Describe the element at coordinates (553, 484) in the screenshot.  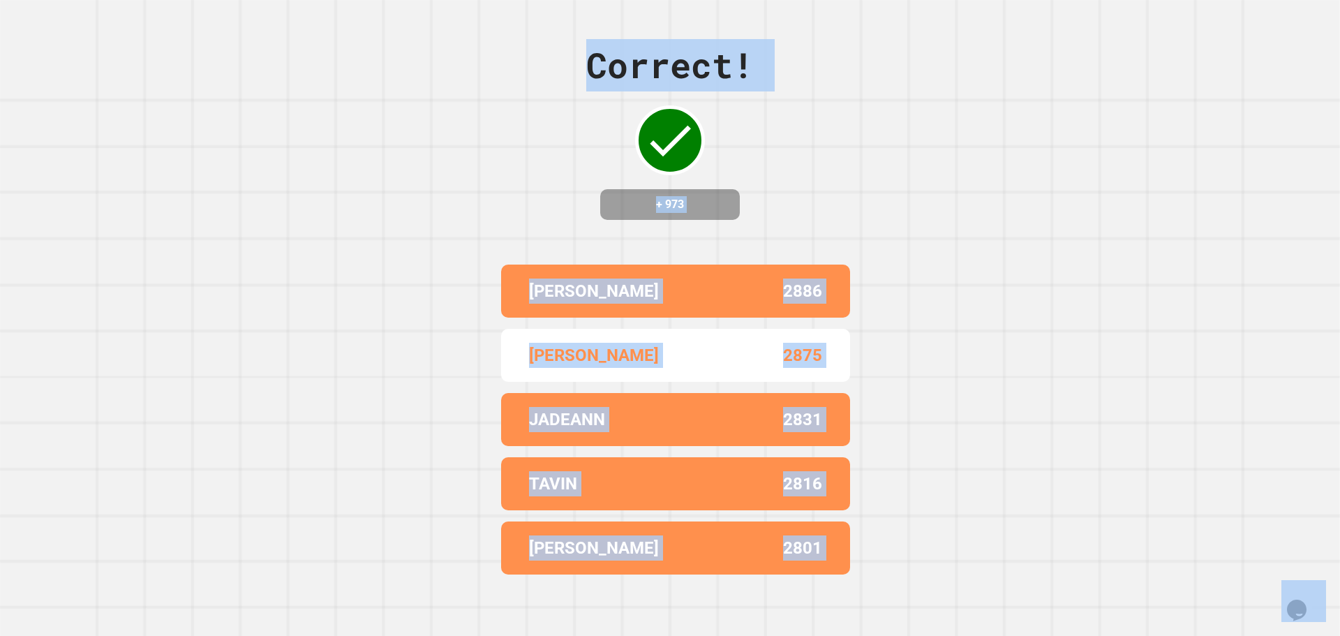
I see `p: TAVIN` at that location.